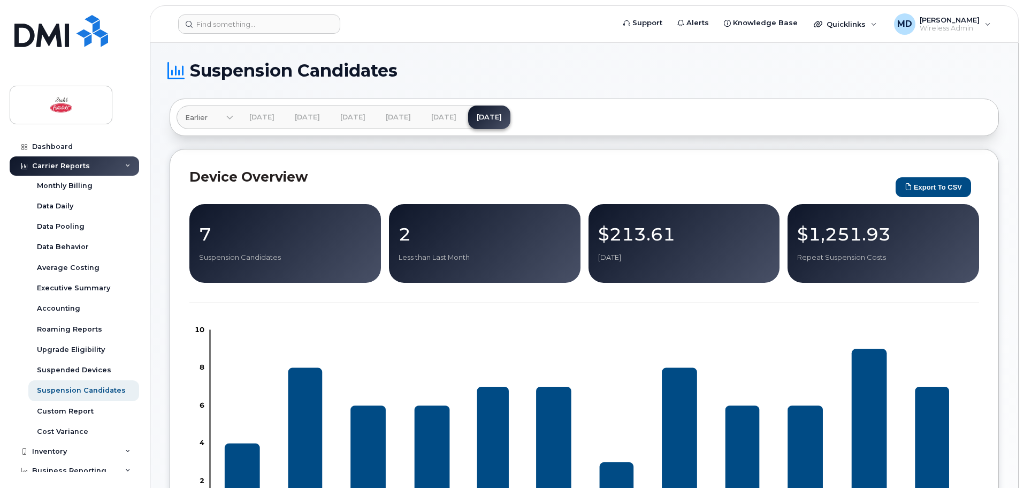  I want to click on p: Less than Last Month, so click(485, 257).